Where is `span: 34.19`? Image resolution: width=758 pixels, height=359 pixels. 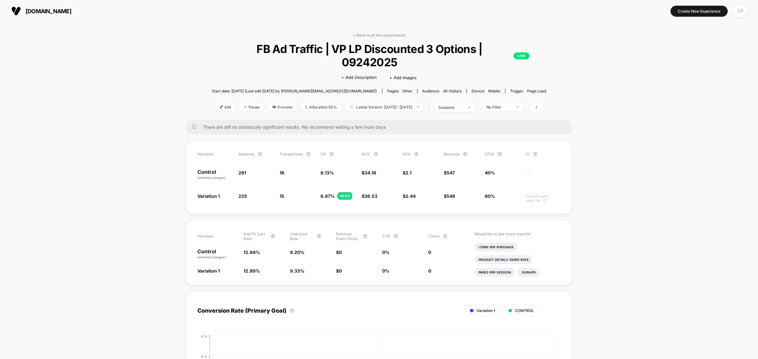
span: 34.19 is located at coordinates (370, 173).